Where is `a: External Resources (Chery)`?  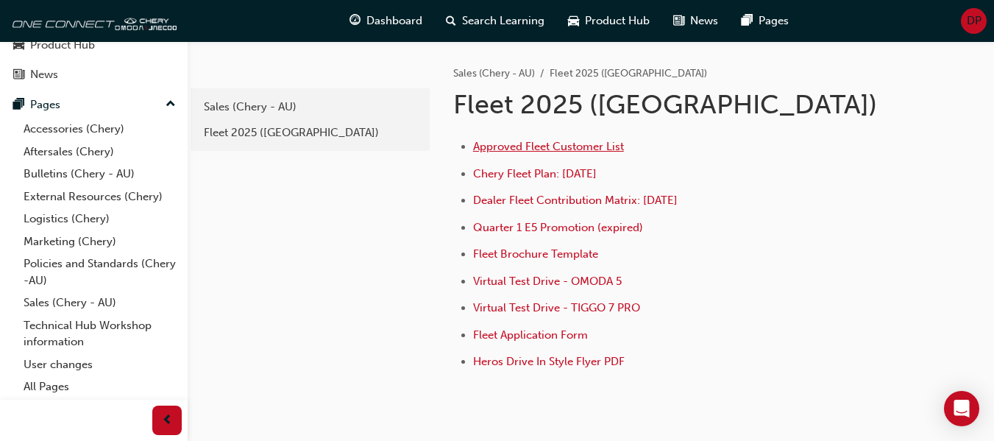
a: External Resources (Chery) is located at coordinates (99, 196).